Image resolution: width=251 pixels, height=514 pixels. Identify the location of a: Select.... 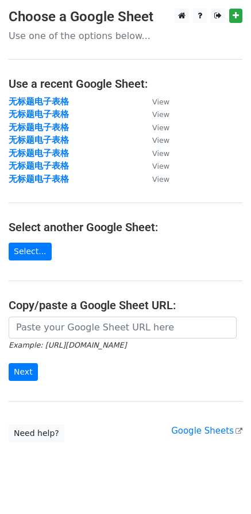
(30, 251).